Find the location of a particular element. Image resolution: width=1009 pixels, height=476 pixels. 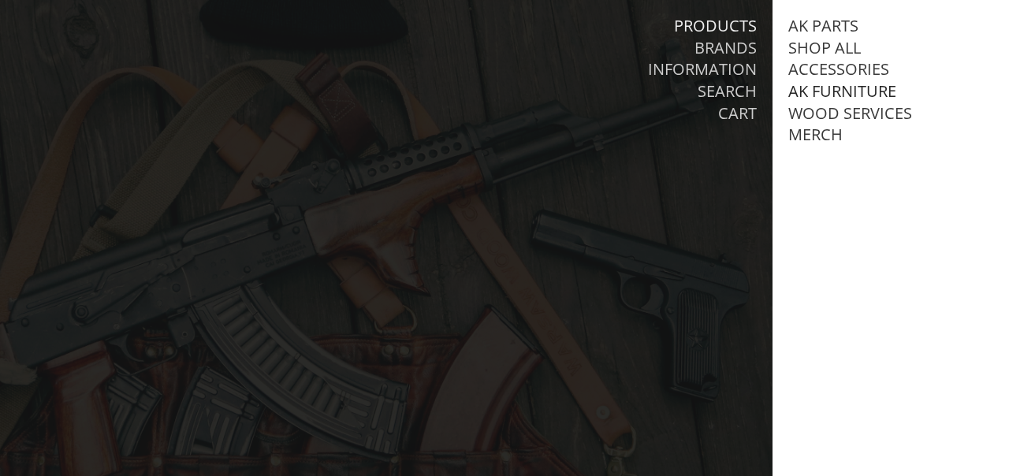

a: Products is located at coordinates (715, 26).